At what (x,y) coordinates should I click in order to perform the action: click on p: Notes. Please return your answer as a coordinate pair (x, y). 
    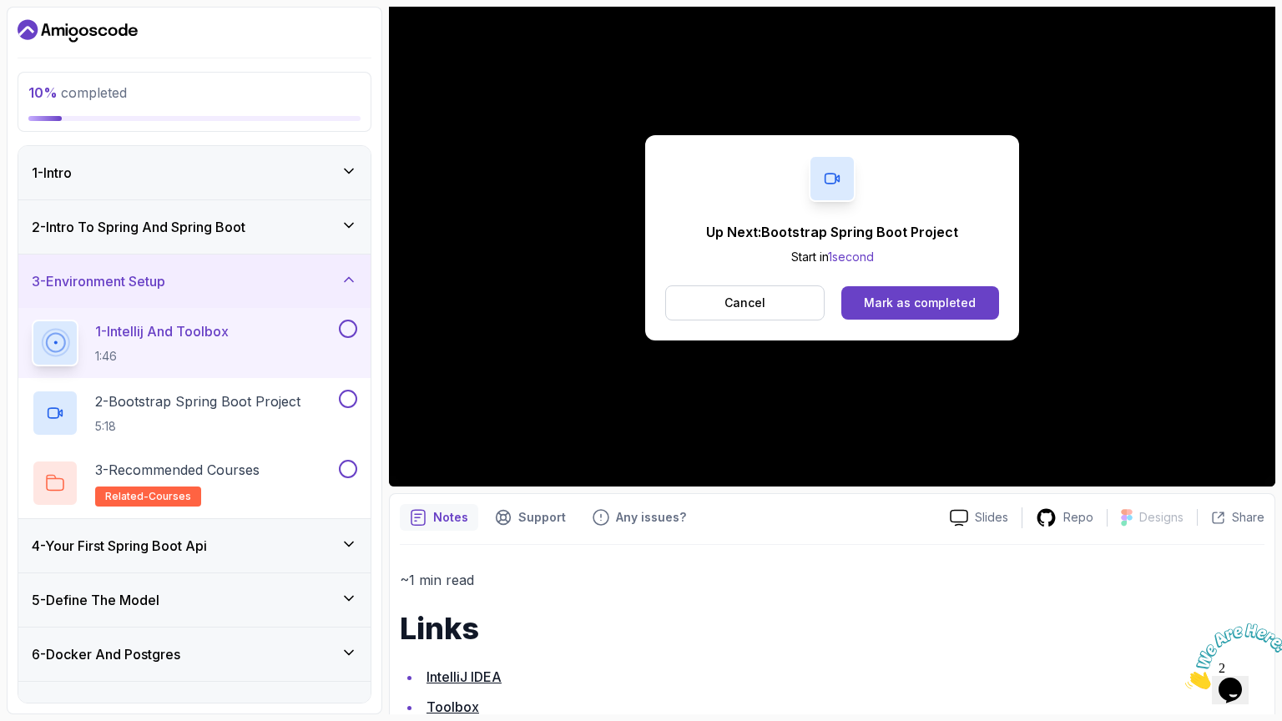
    Looking at the image, I should click on (451, 517).